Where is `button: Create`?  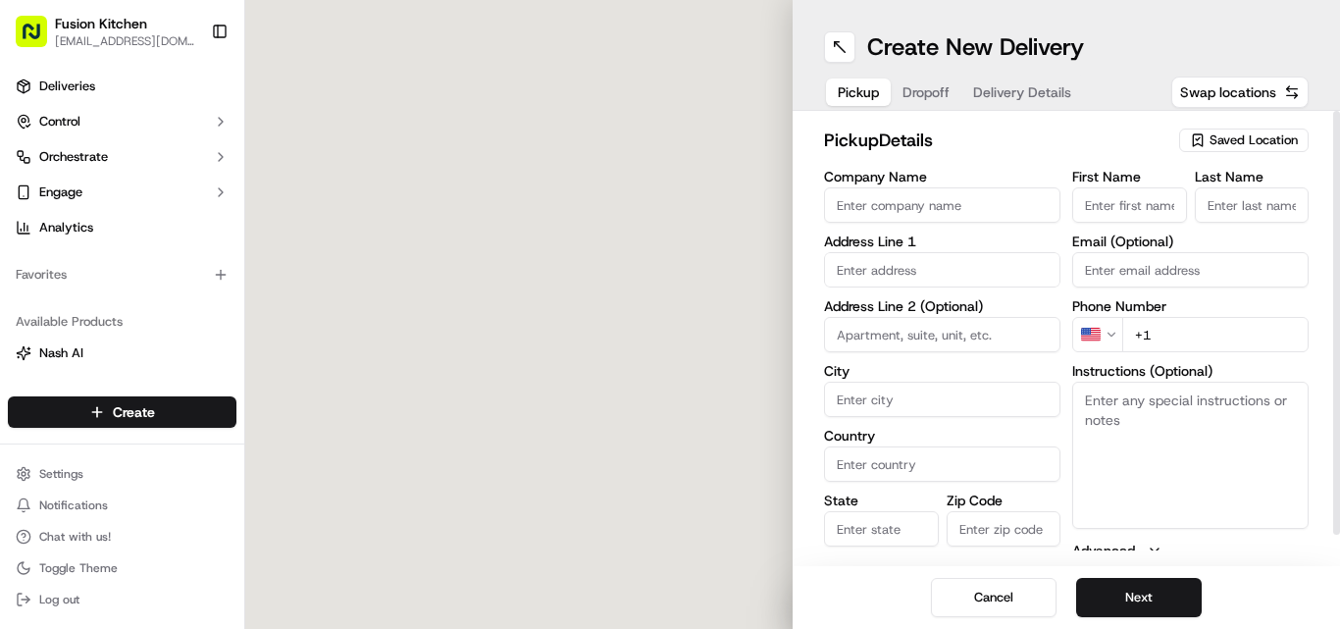 button: Create is located at coordinates (122, 412).